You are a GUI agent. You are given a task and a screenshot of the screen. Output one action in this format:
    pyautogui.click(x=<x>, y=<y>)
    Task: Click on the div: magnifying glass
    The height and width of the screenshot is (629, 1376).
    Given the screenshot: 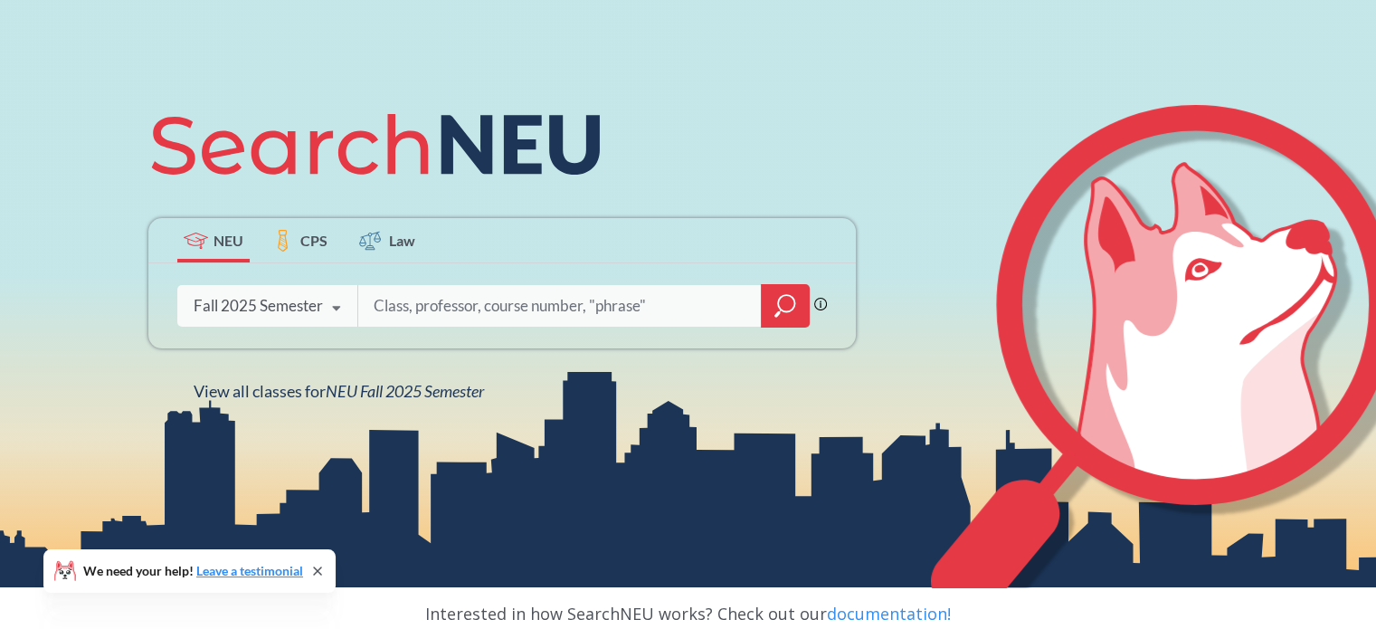 What is the action you would take?
    pyautogui.click(x=785, y=306)
    